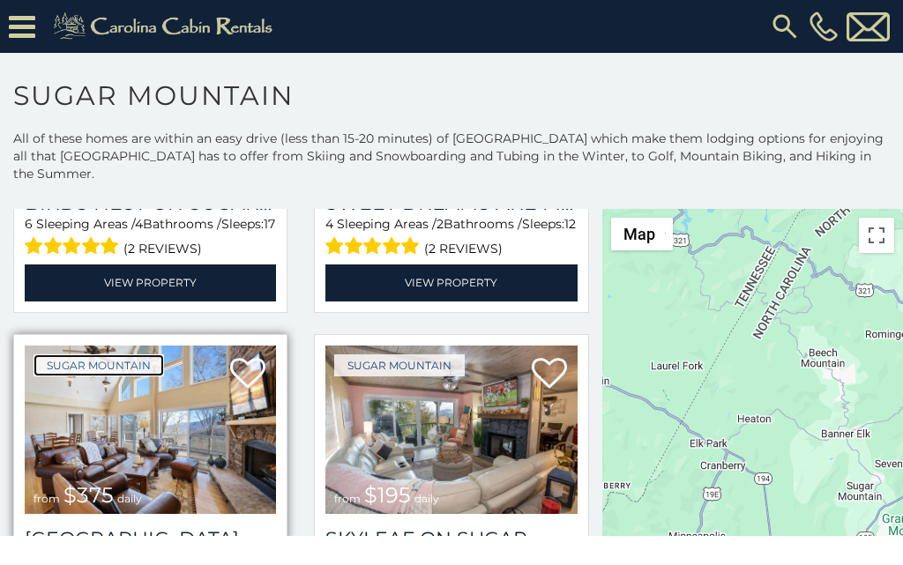  I want to click on span: $195, so click(387, 494).